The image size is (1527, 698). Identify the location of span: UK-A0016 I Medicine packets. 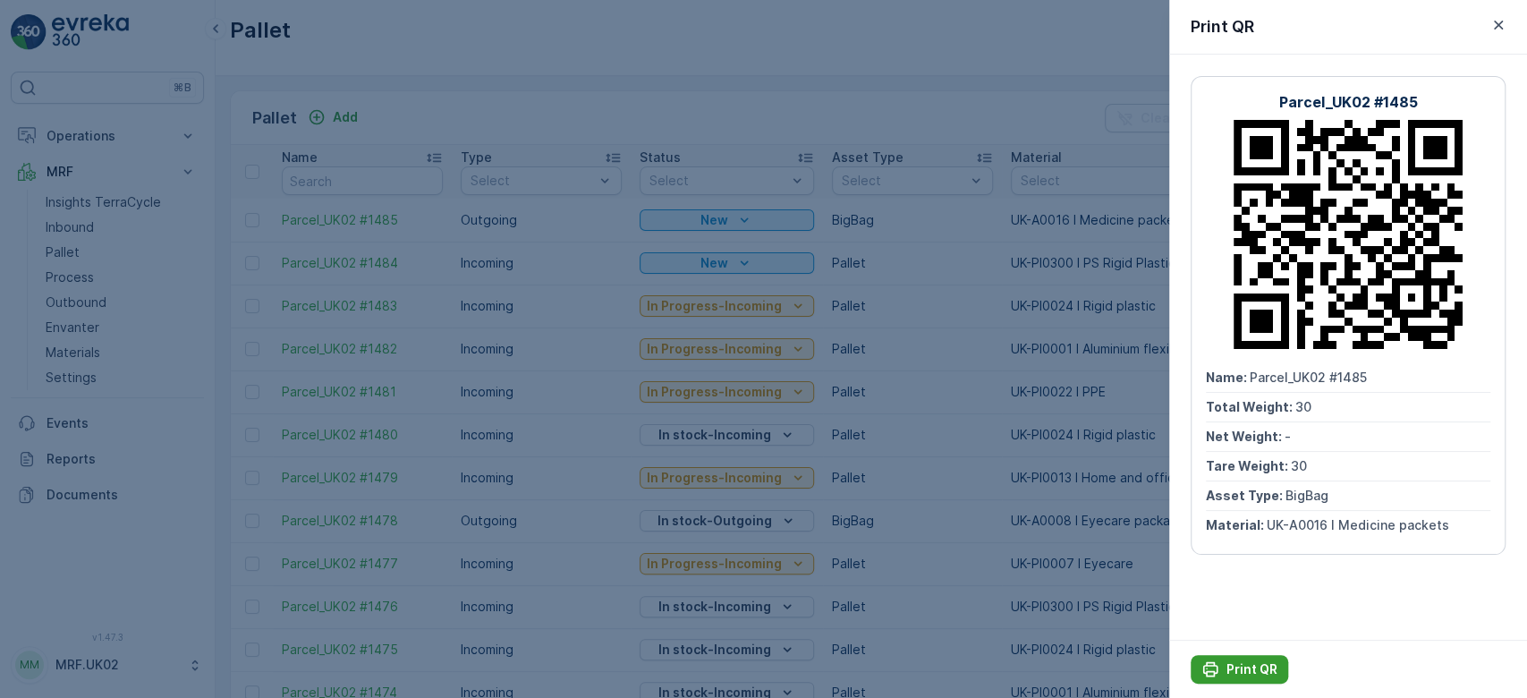
(1358, 524).